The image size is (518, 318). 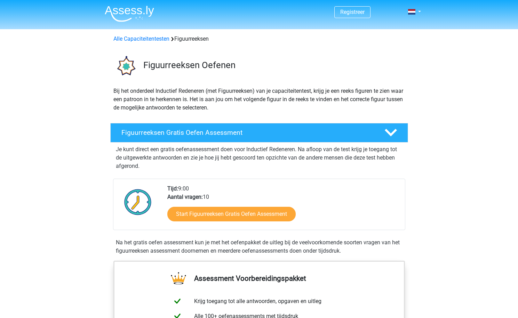 I want to click on img: figuurreeksen, so click(x=125, y=66).